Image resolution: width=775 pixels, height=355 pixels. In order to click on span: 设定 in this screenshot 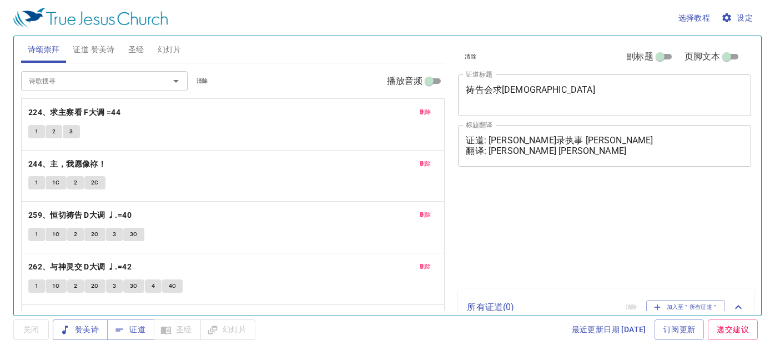, I will do `click(738, 18)`.